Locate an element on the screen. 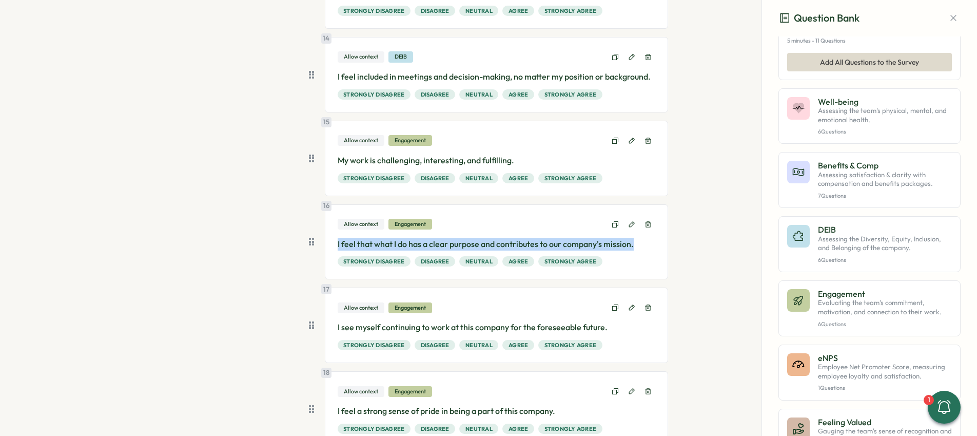  button: EngagementEvaluating the team's commitment, motivation, and connection to their work.6Questions is located at coordinates (869, 308).